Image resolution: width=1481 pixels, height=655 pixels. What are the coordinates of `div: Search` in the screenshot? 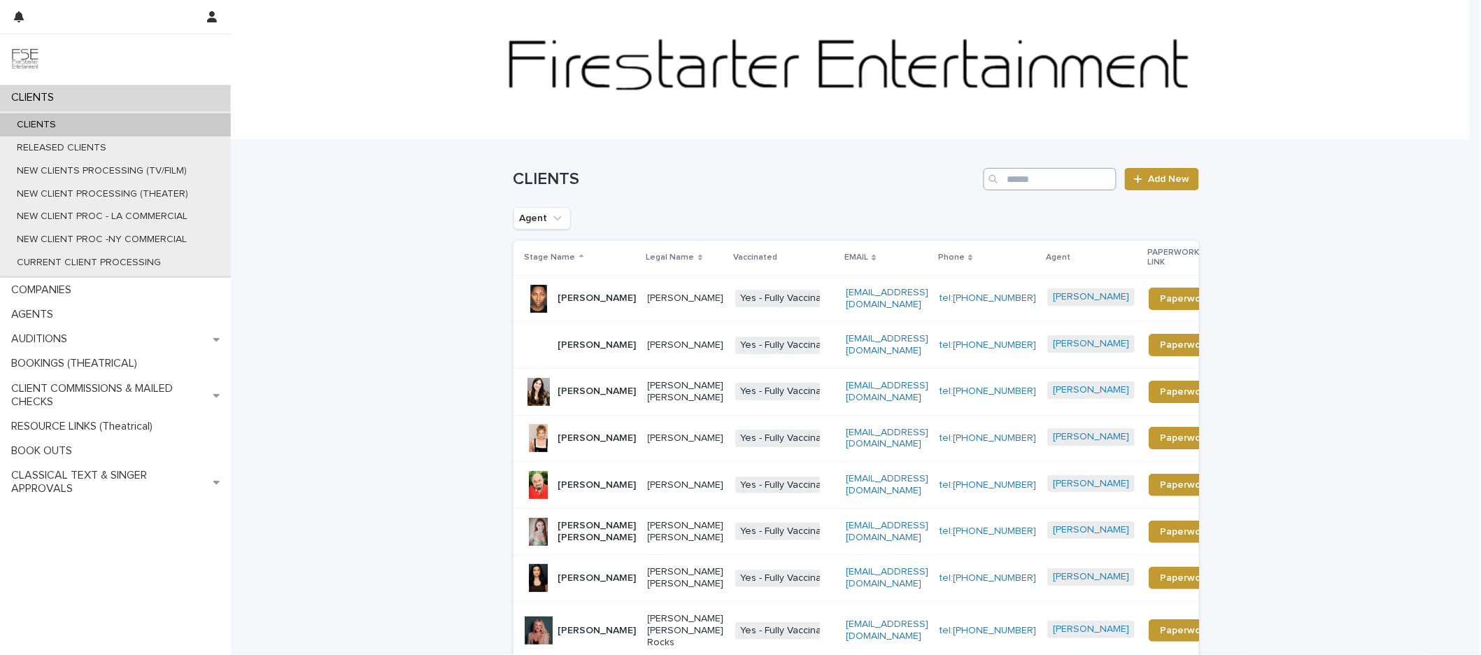 It's located at (1050, 179).